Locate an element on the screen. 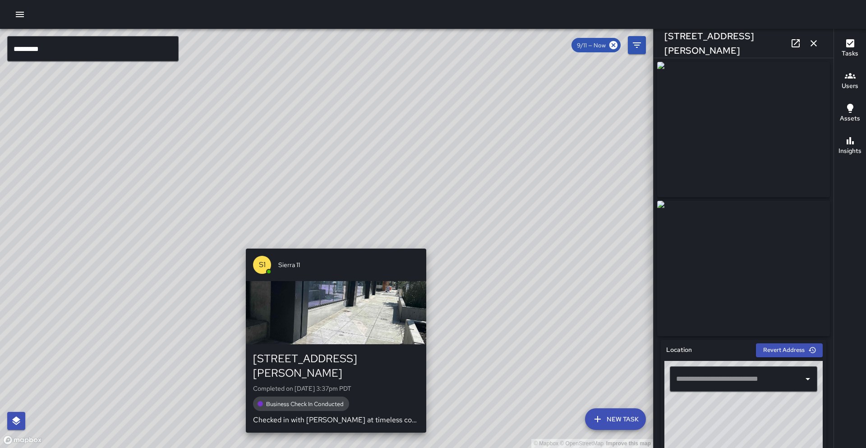  p: S1 is located at coordinates (262, 265).